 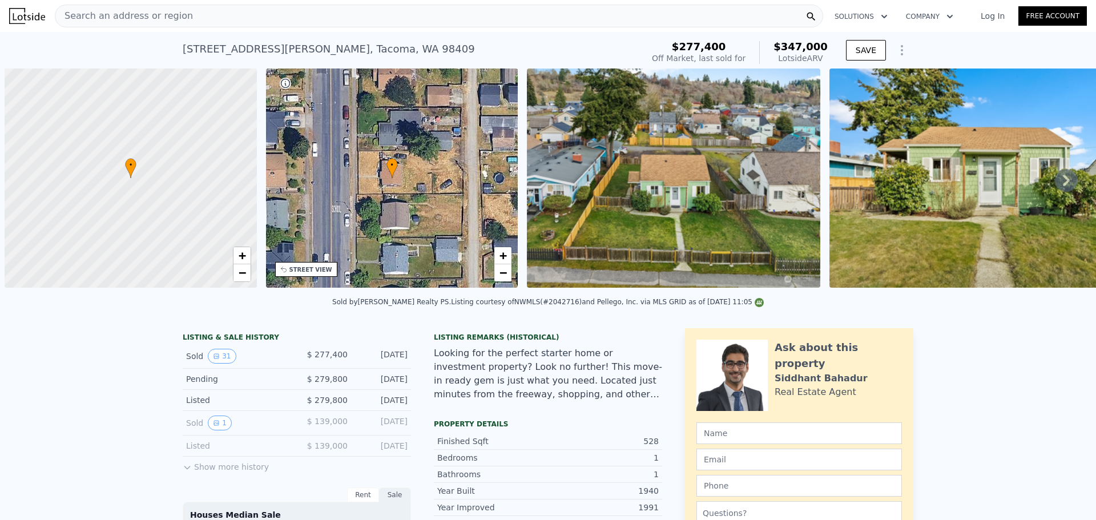 What do you see at coordinates (310, 269) in the screenshot?
I see `div: STREET VIEW` at bounding box center [310, 269].